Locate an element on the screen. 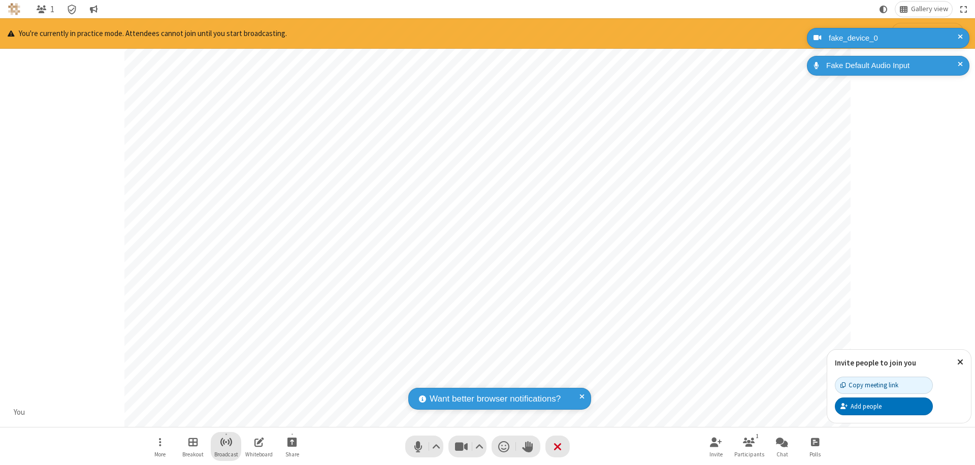 The width and height of the screenshot is (975, 465). span: Polls is located at coordinates (815, 454).